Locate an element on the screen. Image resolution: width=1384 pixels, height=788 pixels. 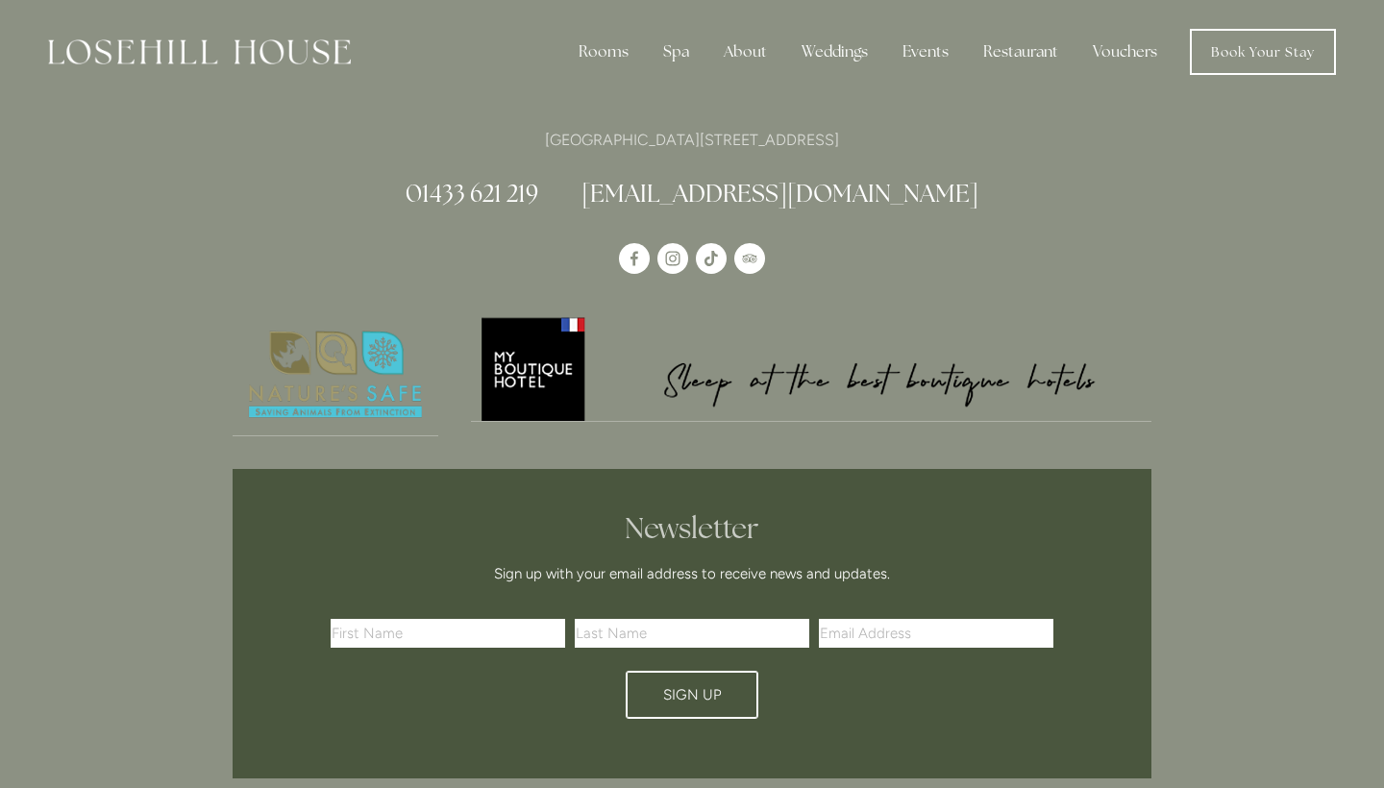
img: Losehill House is located at coordinates (199, 52).